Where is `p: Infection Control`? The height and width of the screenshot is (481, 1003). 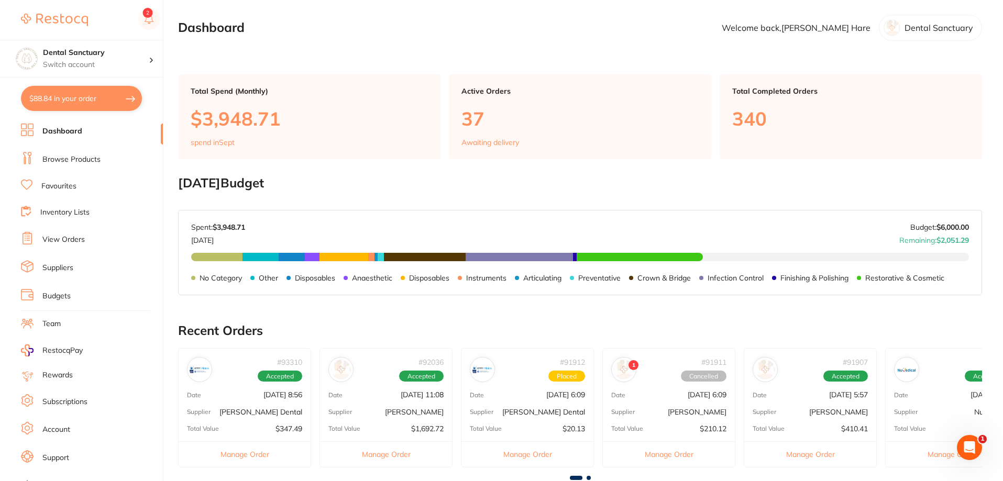
p: Infection Control is located at coordinates (736, 278).